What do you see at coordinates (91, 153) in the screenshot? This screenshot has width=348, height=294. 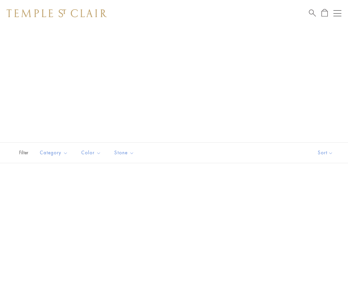 I see `button: Color` at bounding box center [91, 153].